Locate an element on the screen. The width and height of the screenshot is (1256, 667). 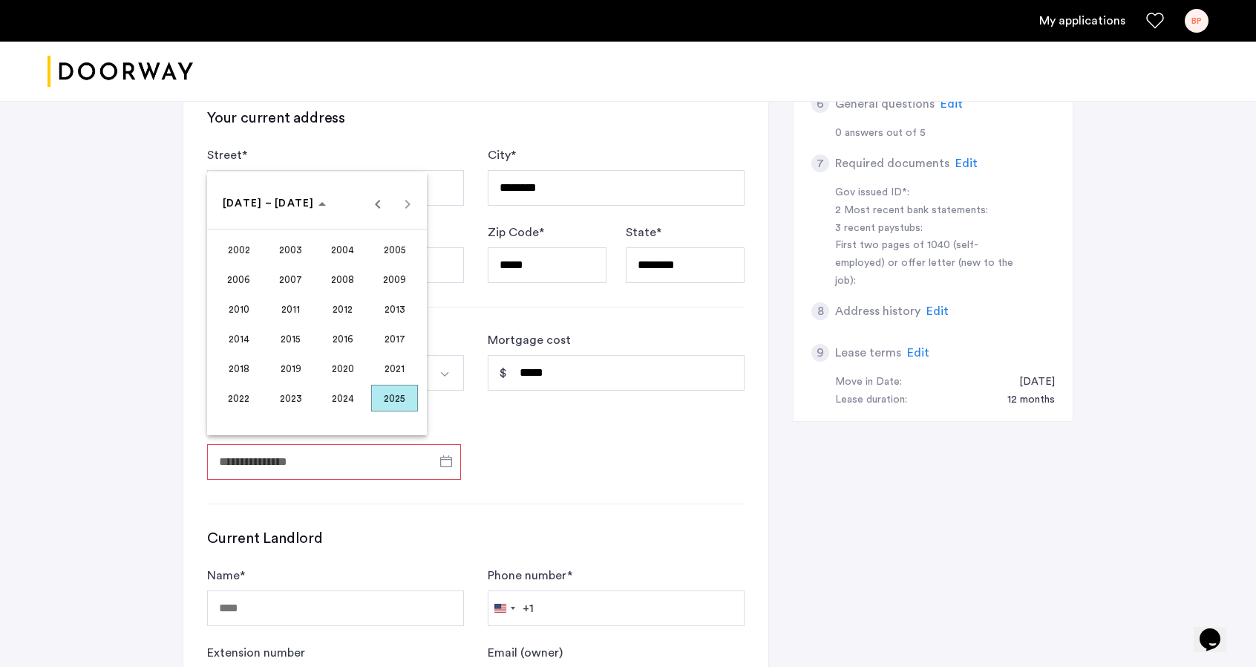
button: 2021 is located at coordinates (395, 368).